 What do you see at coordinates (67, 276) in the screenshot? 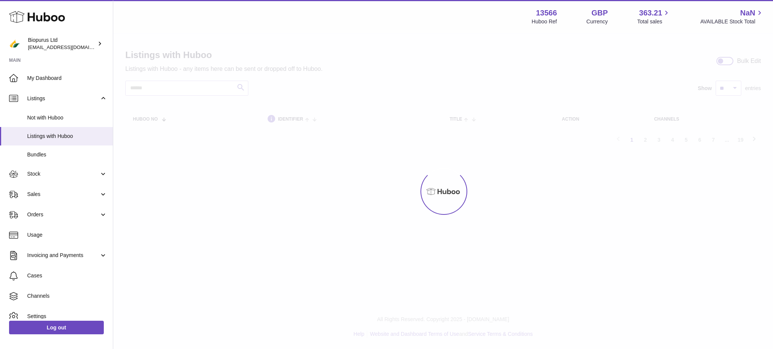
I see `span: Cases` at bounding box center [67, 276].